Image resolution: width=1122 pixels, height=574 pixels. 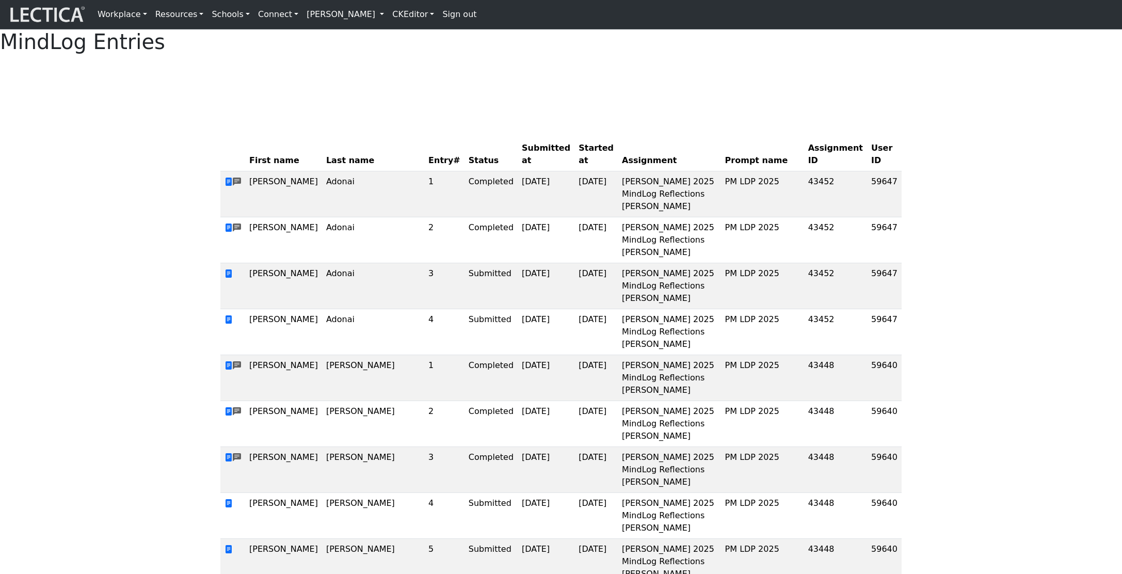 I want to click on th: Started at, so click(x=596, y=154).